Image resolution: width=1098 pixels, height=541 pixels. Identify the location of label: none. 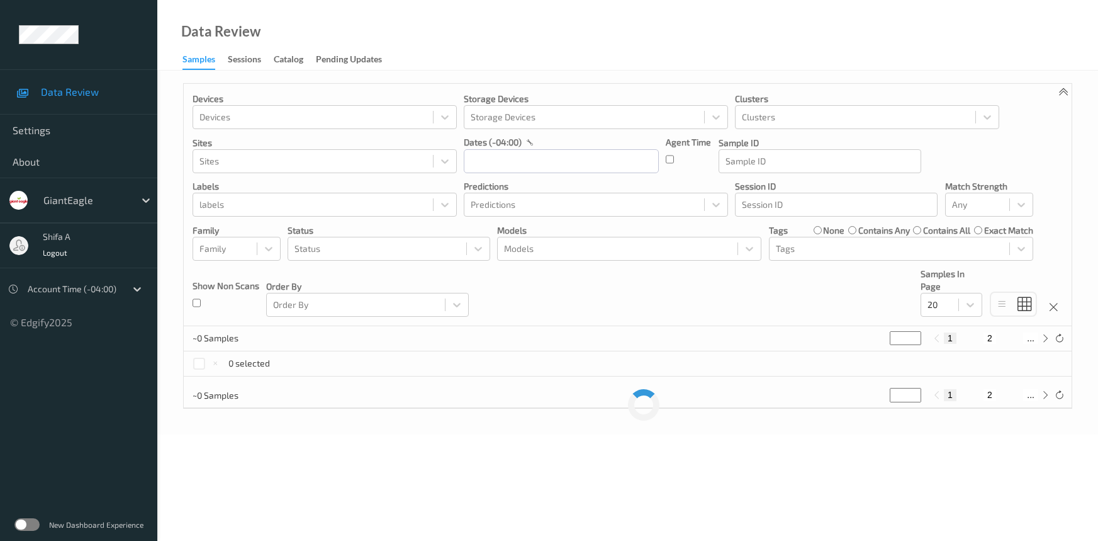
(834, 230).